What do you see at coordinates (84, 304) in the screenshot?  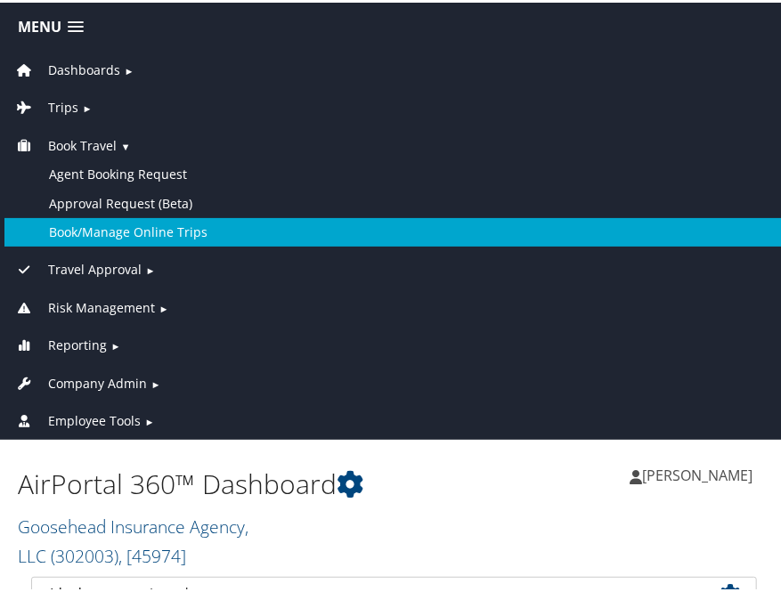 I see `a: Risk Management` at bounding box center [84, 304].